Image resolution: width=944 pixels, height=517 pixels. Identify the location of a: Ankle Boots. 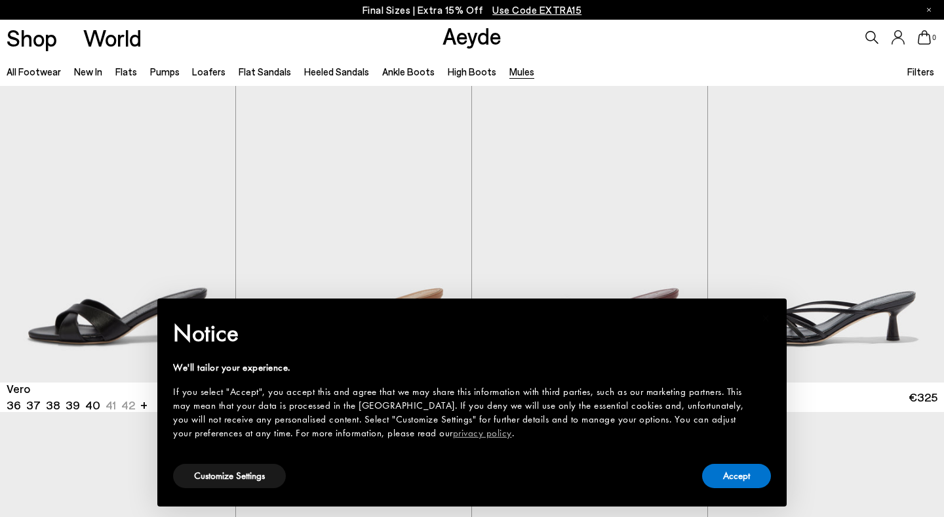
(408, 71).